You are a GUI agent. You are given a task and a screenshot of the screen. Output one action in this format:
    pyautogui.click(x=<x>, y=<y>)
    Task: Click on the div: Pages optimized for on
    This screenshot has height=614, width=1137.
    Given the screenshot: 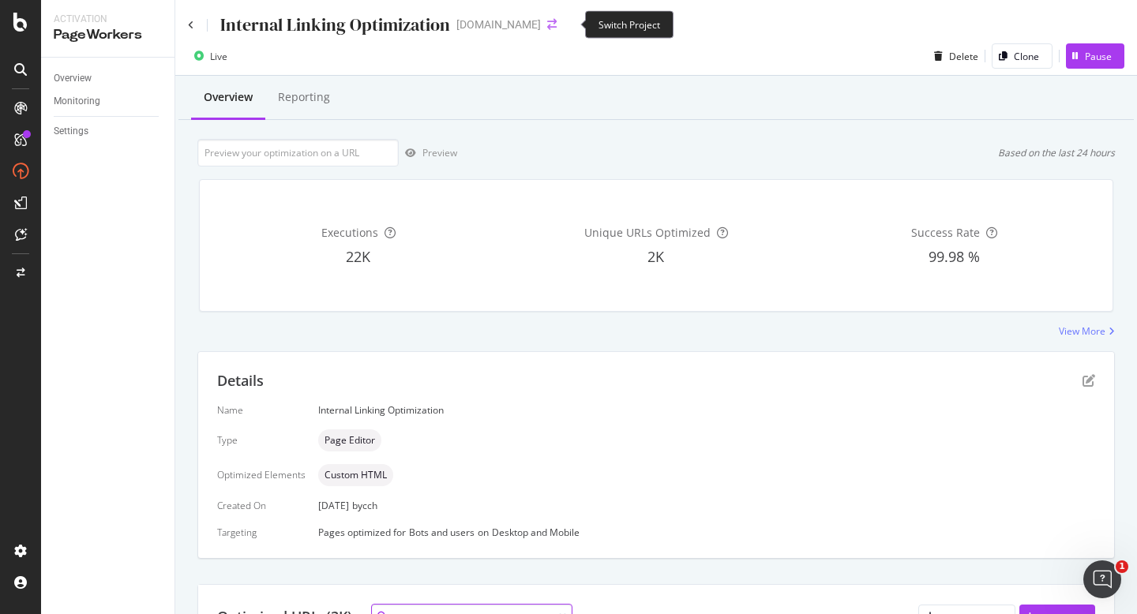 What is the action you would take?
    pyautogui.click(x=707, y=532)
    